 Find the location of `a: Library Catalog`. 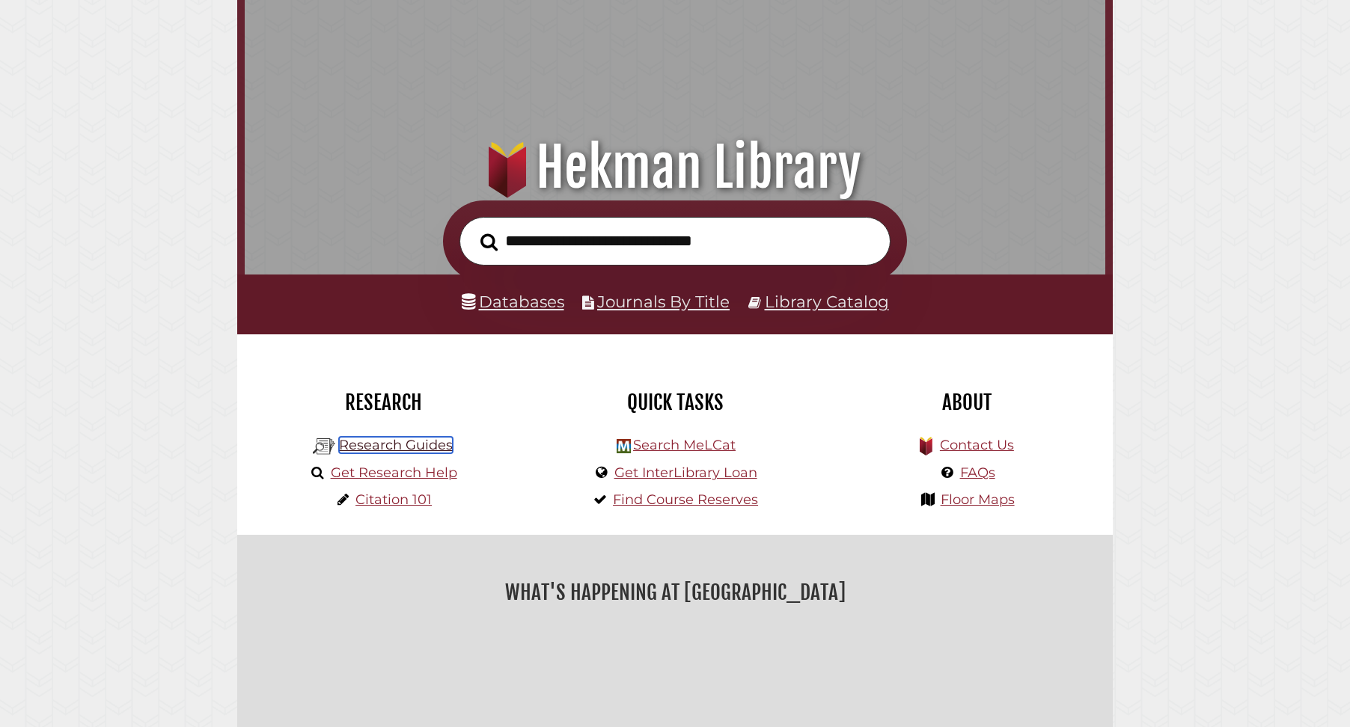

a: Library Catalog is located at coordinates (827, 302).